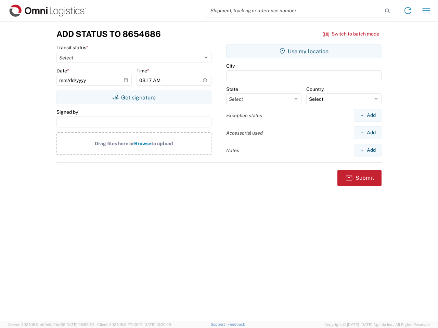 Image resolution: width=438 pixels, height=328 pixels. Describe the element at coordinates (304, 51) in the screenshot. I see `button: Use my location` at that location.